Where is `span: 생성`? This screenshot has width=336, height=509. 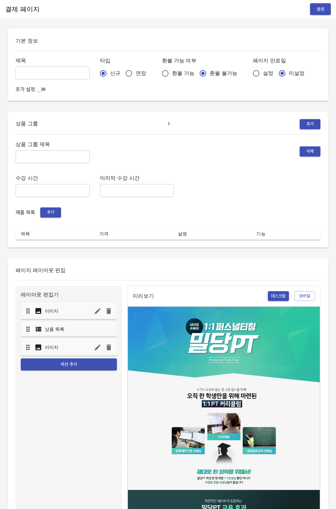
span: 생성 is located at coordinates (321, 9).